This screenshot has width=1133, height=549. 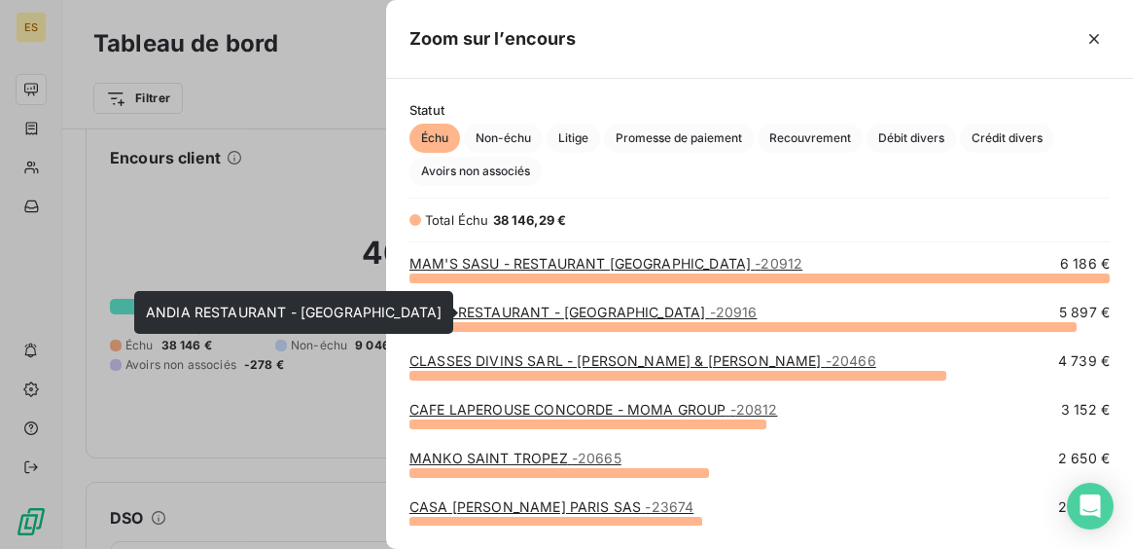 I want to click on button: Avoirs non associés, so click(x=476, y=171).